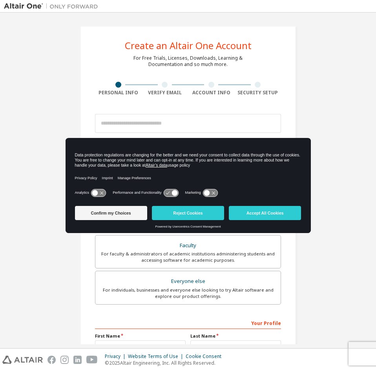 The width and height of the screenshot is (376, 371). What do you see at coordinates (92, 360) in the screenshot?
I see `img: youtube.svg` at bounding box center [92, 360].